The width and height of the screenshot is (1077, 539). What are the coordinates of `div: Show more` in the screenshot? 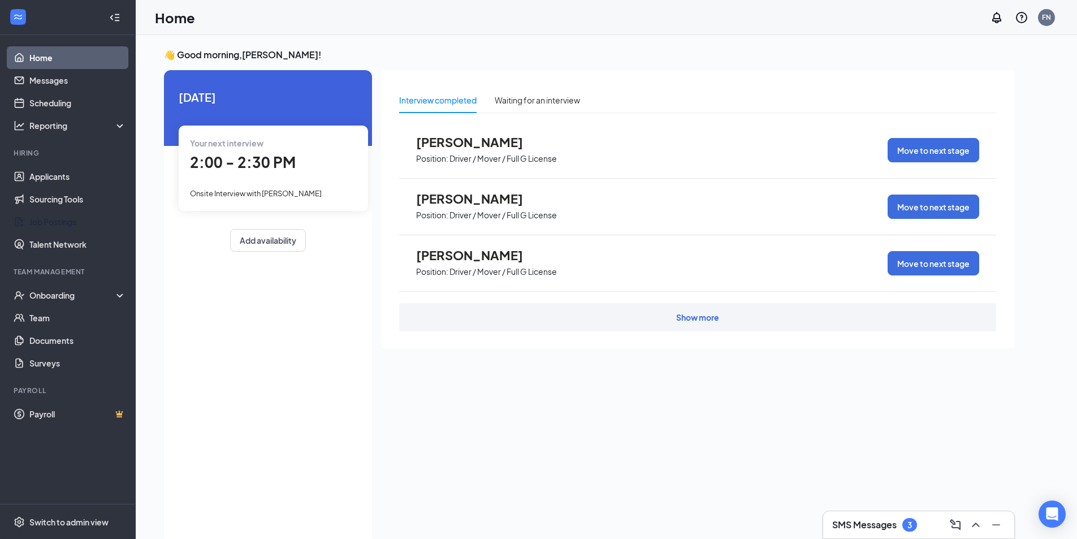 It's located at (698, 317).